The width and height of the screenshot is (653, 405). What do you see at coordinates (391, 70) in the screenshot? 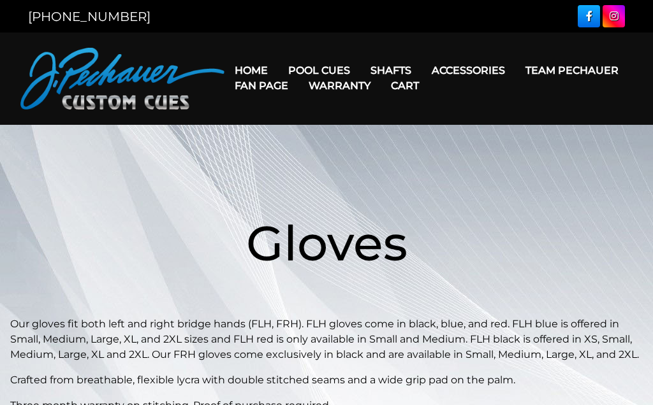
I see `a: Shafts` at bounding box center [391, 70].